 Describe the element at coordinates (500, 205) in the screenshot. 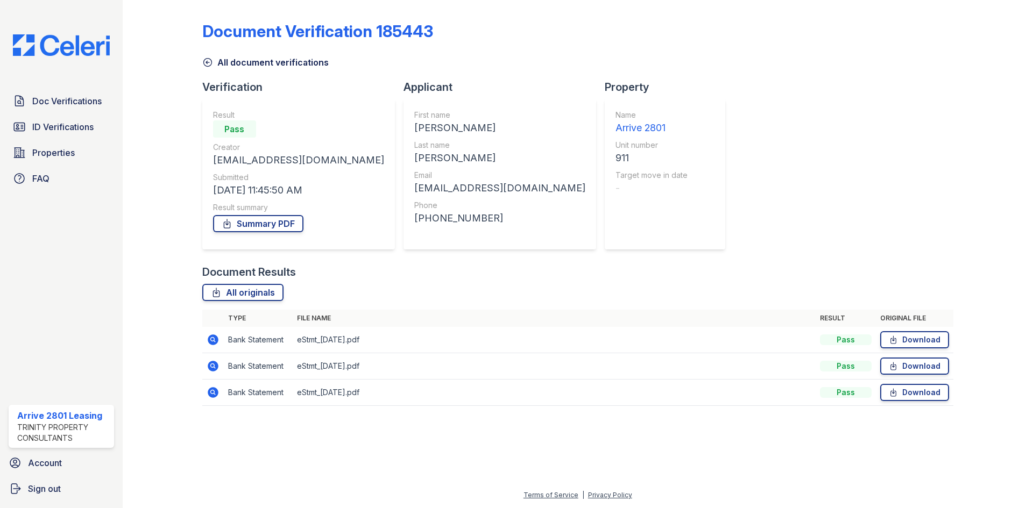

I see `div: Phone` at that location.